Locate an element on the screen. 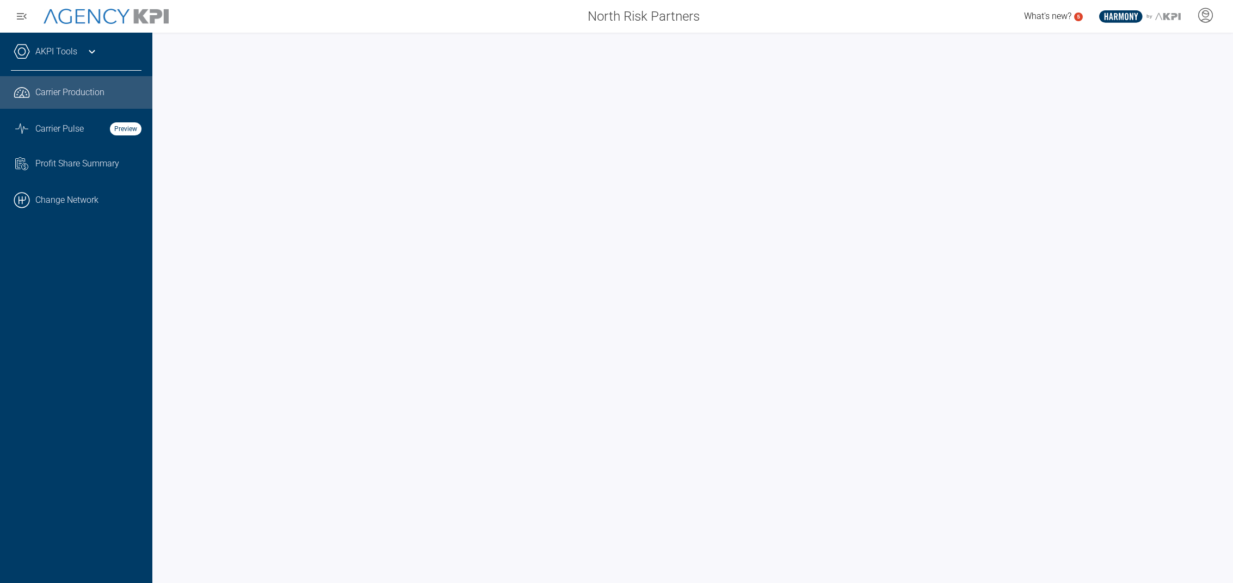 The image size is (1233, 583). text: 5 is located at coordinates (1078, 16).